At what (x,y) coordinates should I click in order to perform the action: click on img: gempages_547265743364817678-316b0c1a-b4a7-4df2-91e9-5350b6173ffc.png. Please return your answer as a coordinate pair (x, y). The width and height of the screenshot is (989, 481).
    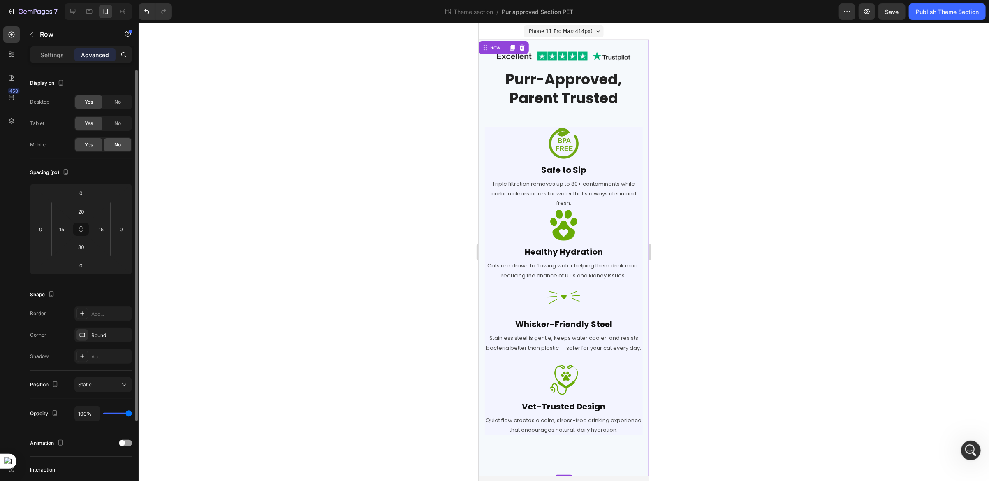
    Looking at the image, I should click on (85, 356).